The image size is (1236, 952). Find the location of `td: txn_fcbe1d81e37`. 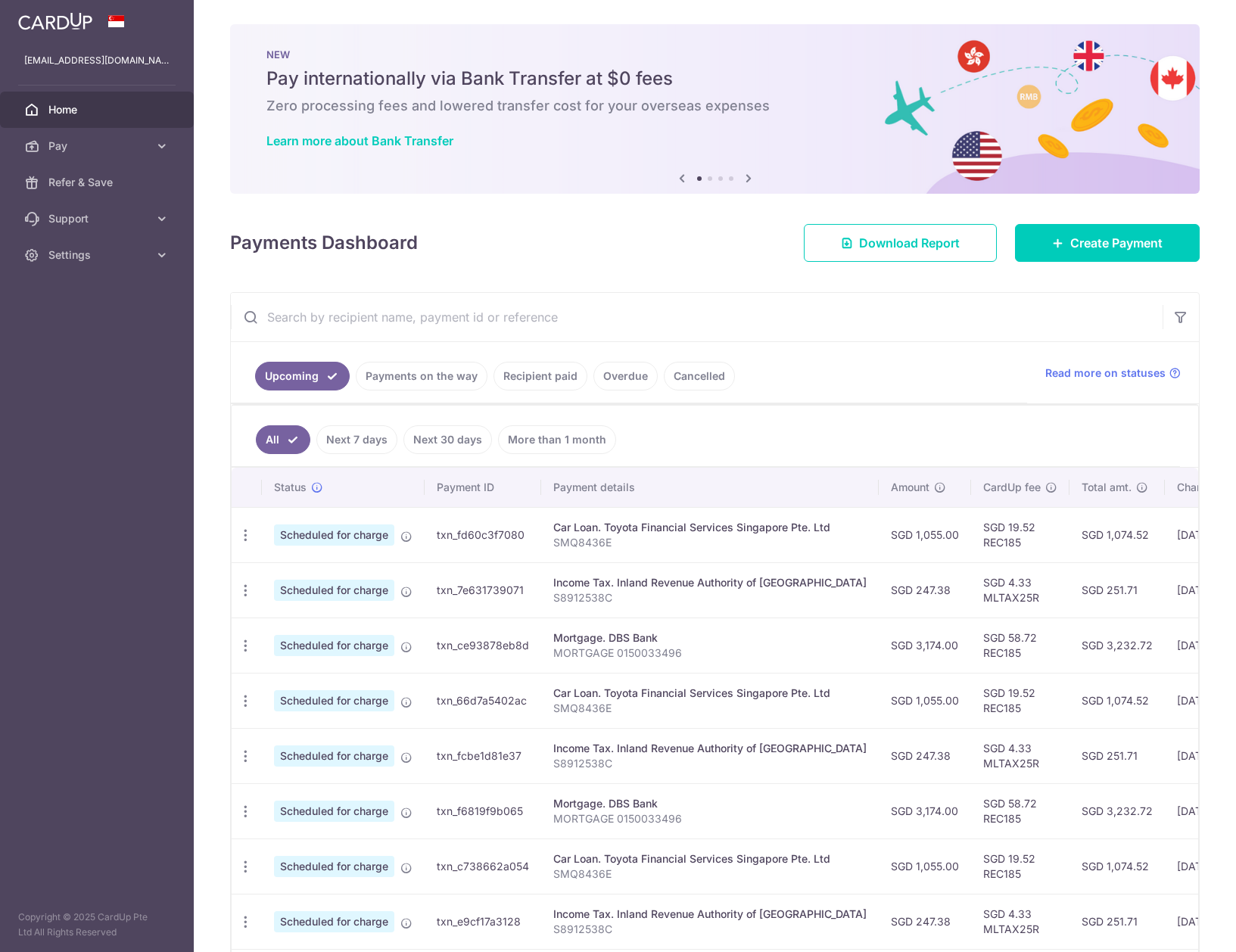

td: txn_fcbe1d81e37 is located at coordinates (483, 755).